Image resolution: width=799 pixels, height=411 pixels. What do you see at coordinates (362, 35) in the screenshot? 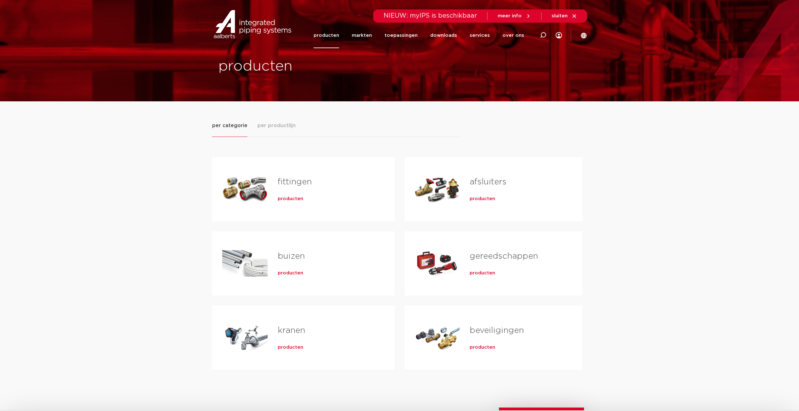
I see `a: markten` at bounding box center [362, 35].